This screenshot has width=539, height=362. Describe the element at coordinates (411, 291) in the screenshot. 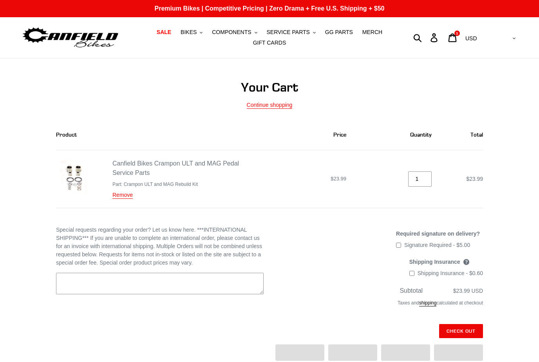

I see `span: Subtotal` at that location.